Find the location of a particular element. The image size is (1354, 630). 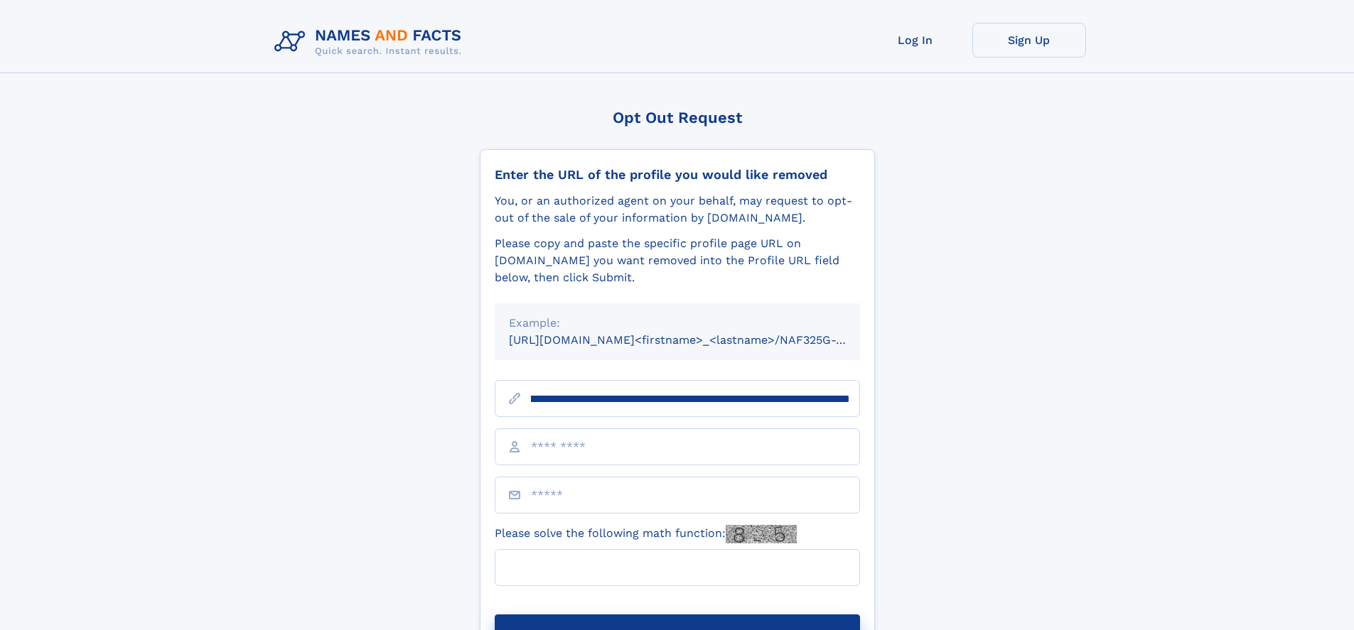

a: Sign Up is located at coordinates (1029, 40).